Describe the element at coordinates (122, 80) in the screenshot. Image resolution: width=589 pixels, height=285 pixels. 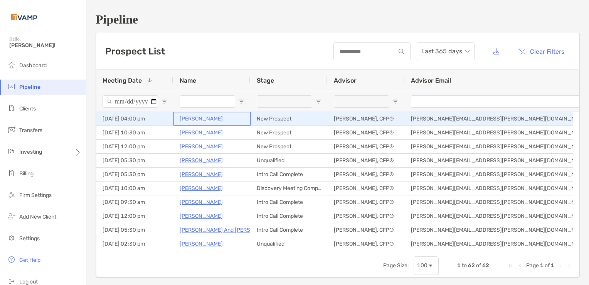
I see `span: Meeting Date` at that location.